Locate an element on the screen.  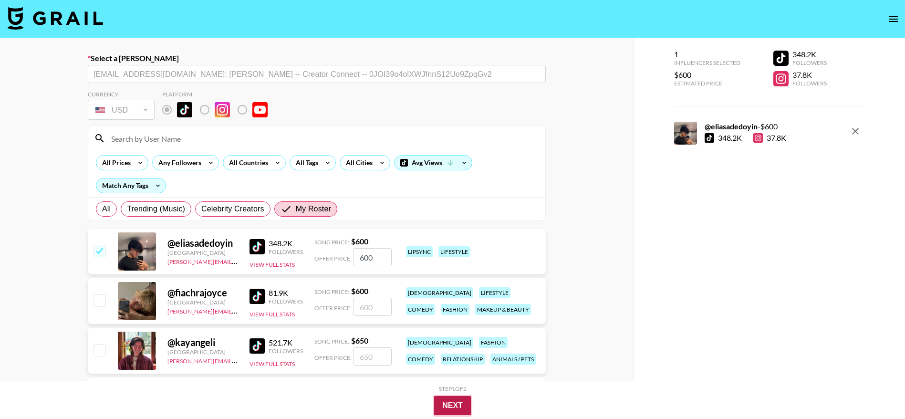
div: All Cities is located at coordinates (357, 163).